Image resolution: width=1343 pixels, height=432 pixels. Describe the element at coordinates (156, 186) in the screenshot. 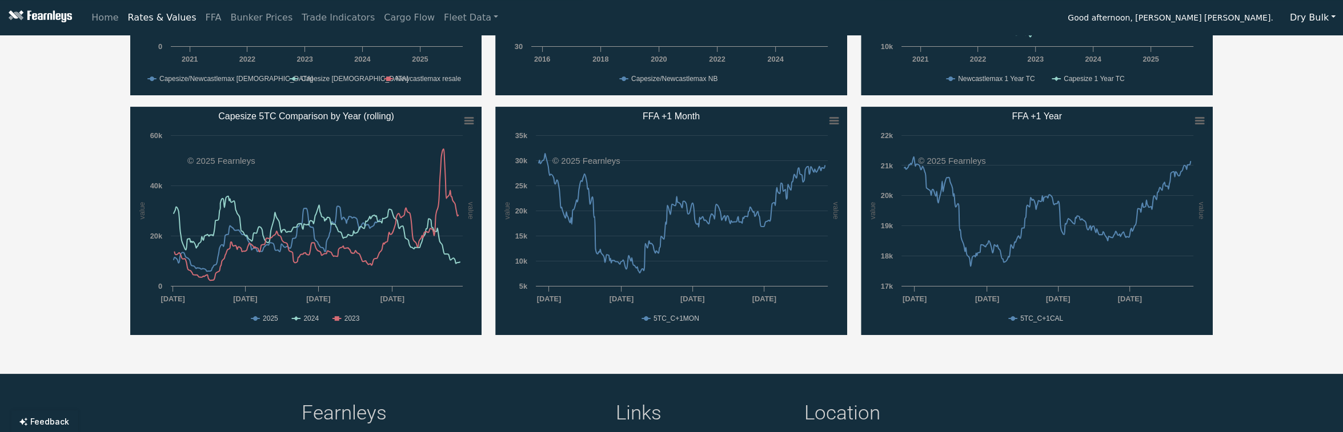

I see `text: 40k` at that location.